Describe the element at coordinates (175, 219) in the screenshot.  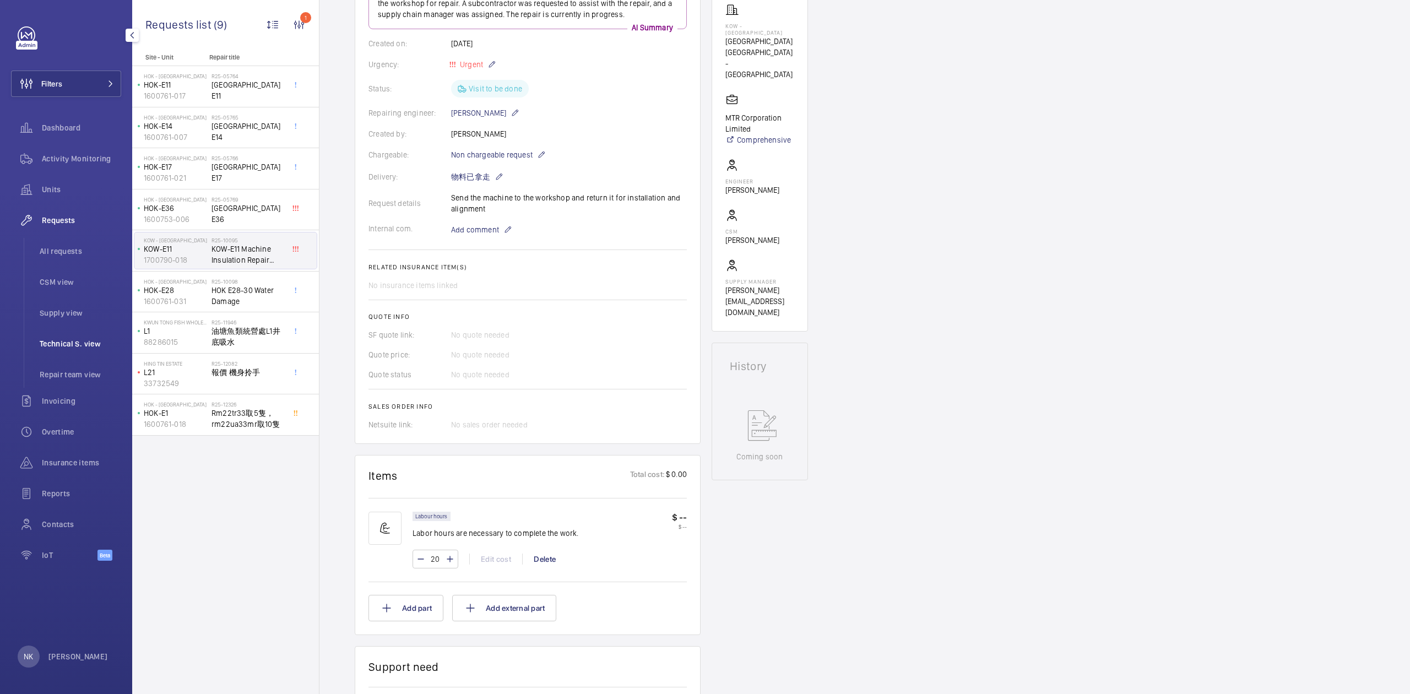
I see `p: 1600753-006` at that location.